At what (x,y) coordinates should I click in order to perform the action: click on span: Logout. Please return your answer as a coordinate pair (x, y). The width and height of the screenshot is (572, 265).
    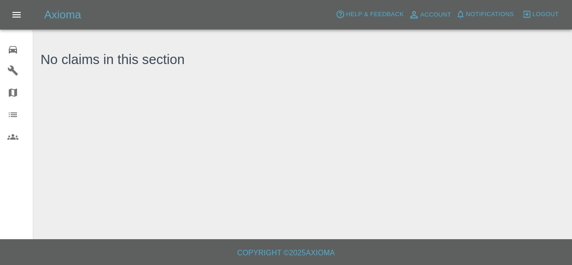
    Looking at the image, I should click on (545, 14).